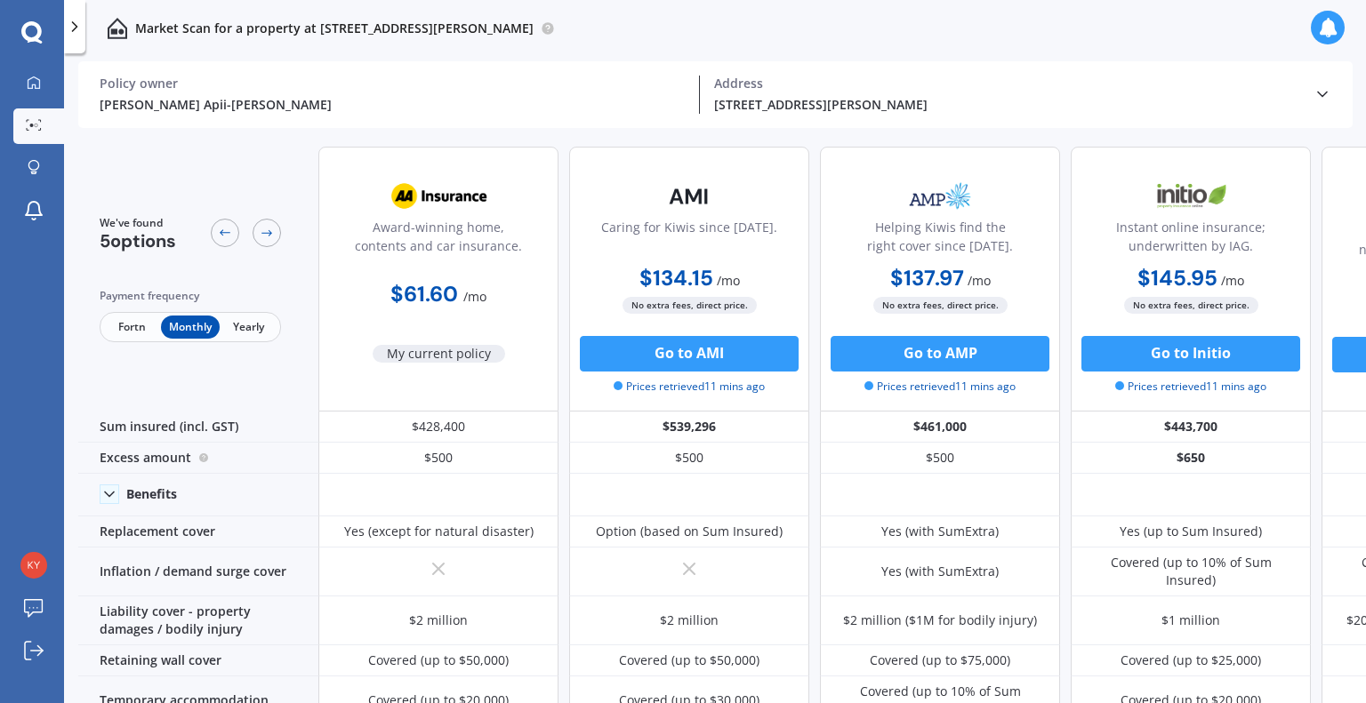 This screenshot has height=703, width=1366. Describe the element at coordinates (151, 494) in the screenshot. I see `div: Benefits` at that location.